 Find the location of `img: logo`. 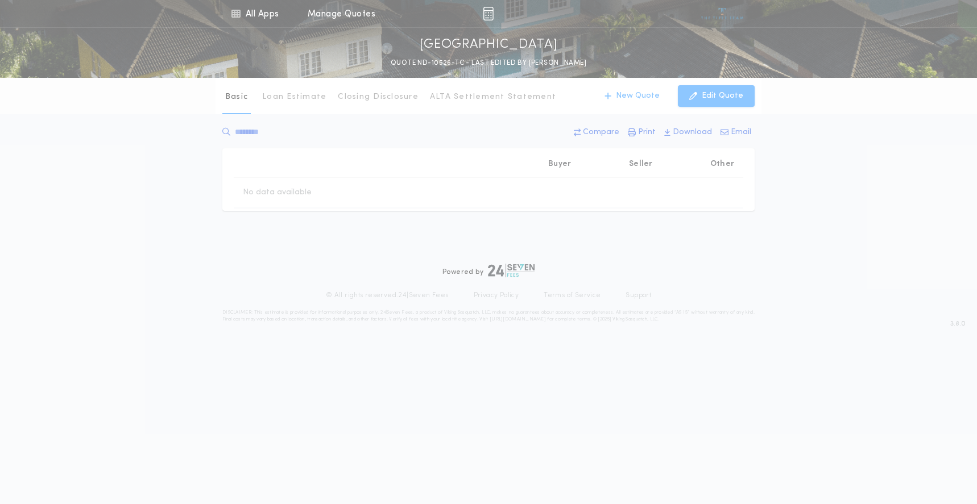

img: logo is located at coordinates (511, 271).